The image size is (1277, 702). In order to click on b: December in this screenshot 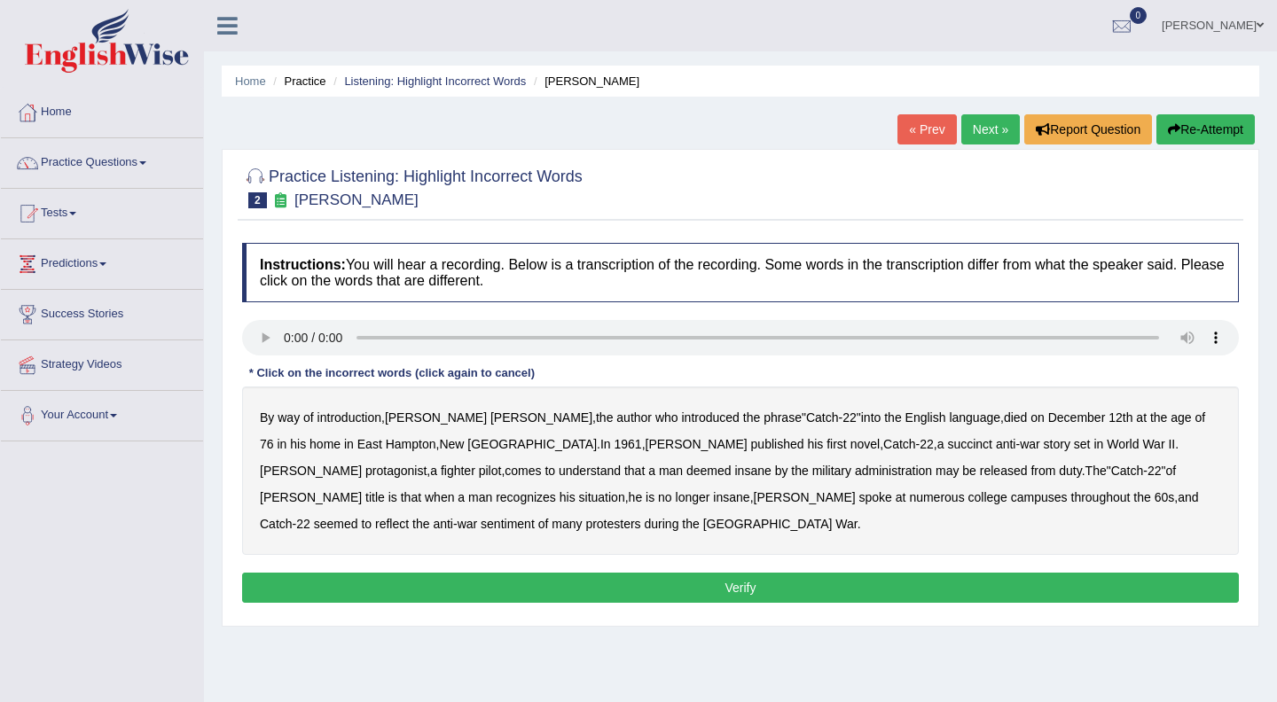, I will do `click(1076, 418)`.